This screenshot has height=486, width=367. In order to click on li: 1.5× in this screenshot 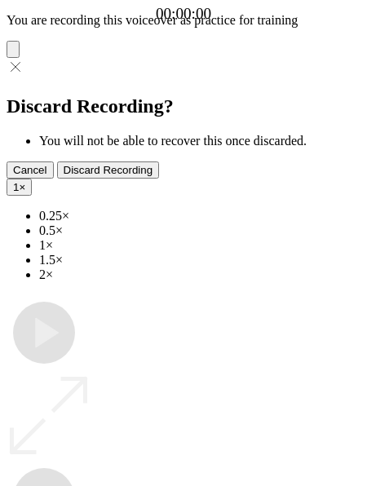, I will do `click(200, 260)`.